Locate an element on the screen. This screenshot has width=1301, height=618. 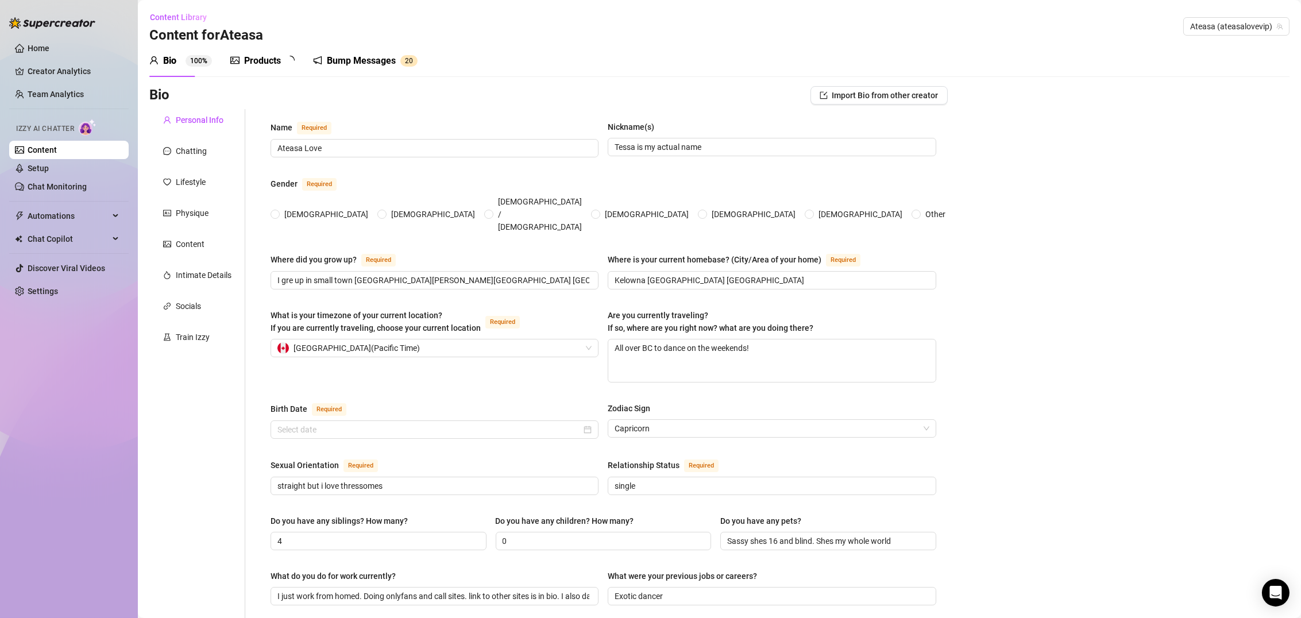
span: What is your timezone of your current location? If you are currently traveling, choose your curre... is located at coordinates (376, 322).